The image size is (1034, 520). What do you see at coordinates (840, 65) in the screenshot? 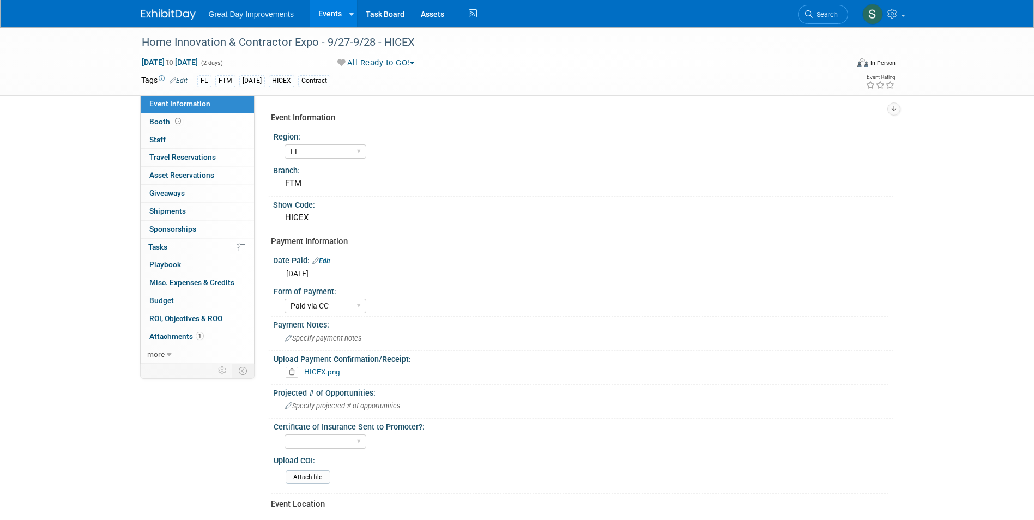
I see `div: Event Format` at bounding box center [840, 65].